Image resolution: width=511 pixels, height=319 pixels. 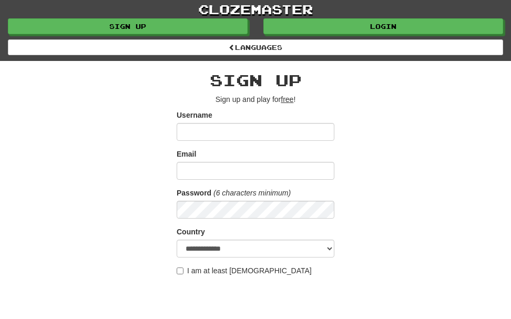 What do you see at coordinates (255, 99) in the screenshot?
I see `p: Sign up and play for !` at bounding box center [255, 99].